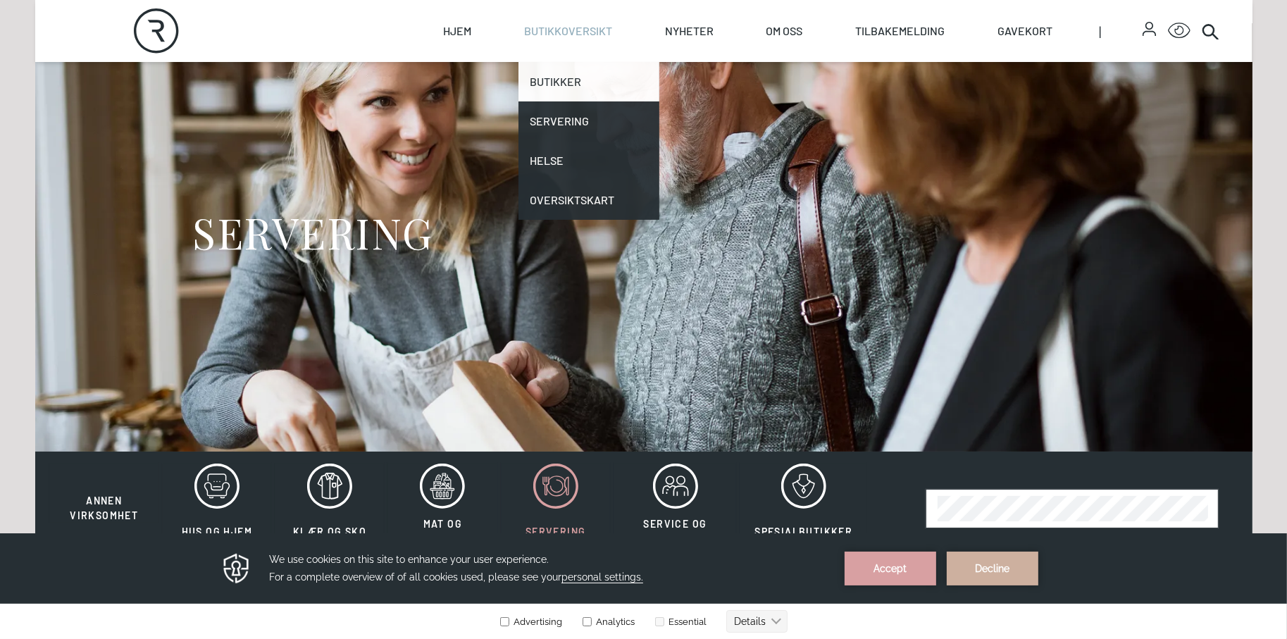  I want to click on button: Decline, so click(993, 35).